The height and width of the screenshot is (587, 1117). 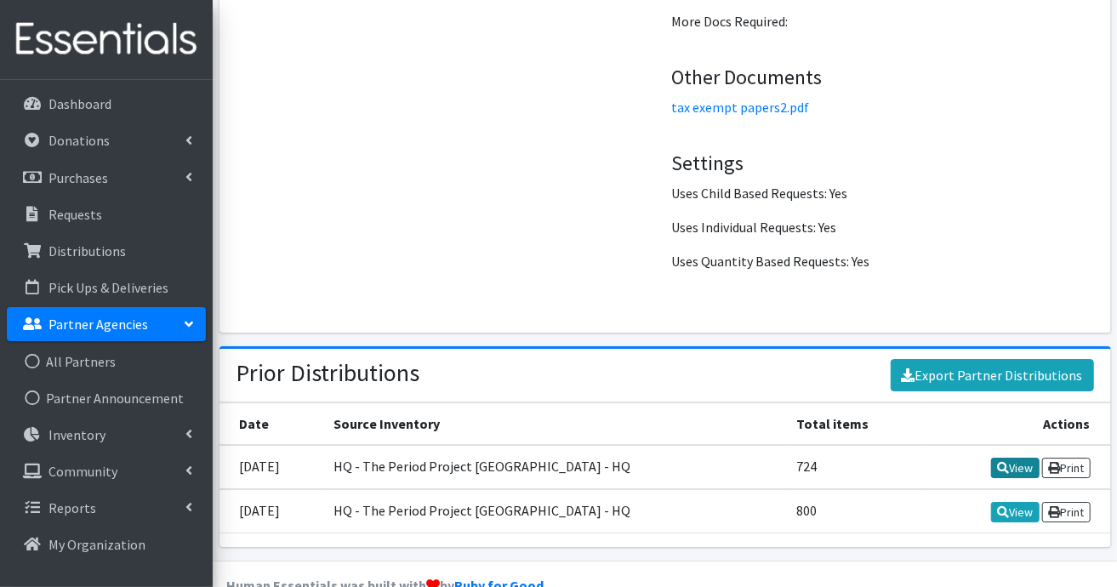 What do you see at coordinates (106, 288) in the screenshot?
I see `a: Pick Ups & Deliveries` at bounding box center [106, 288].